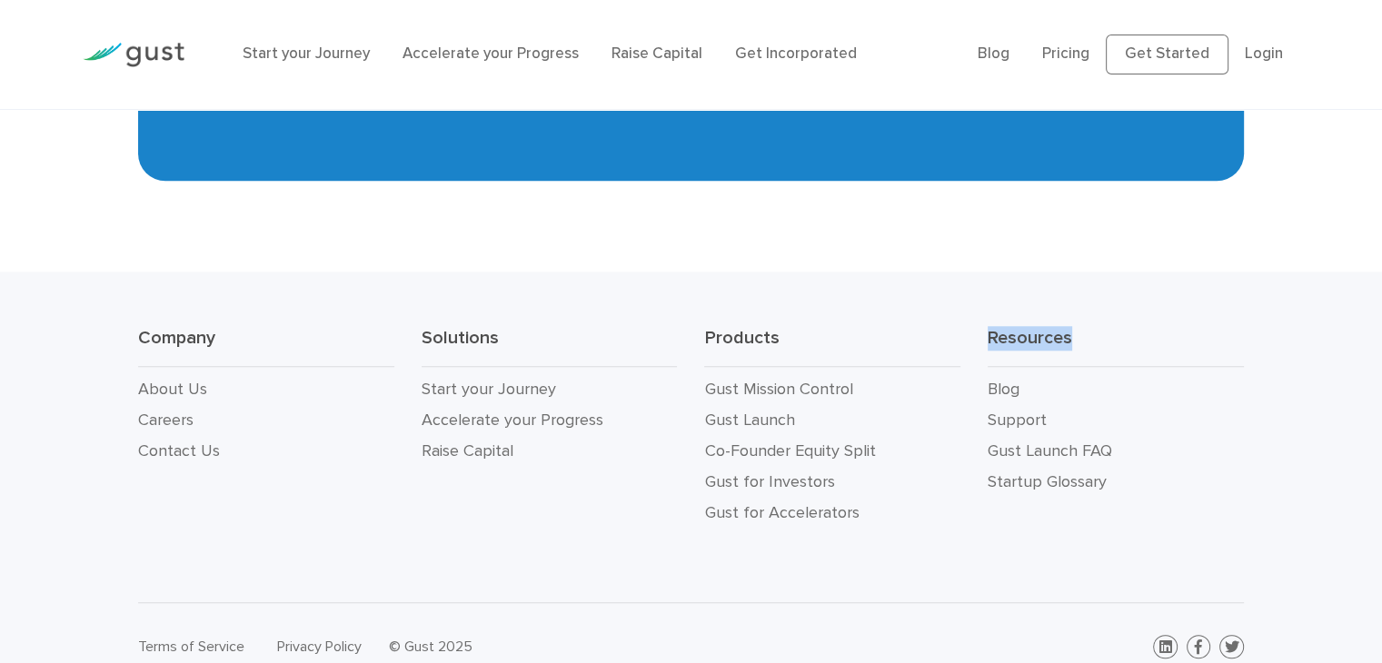 Image resolution: width=1382 pixels, height=663 pixels. I want to click on h3: Company, so click(266, 346).